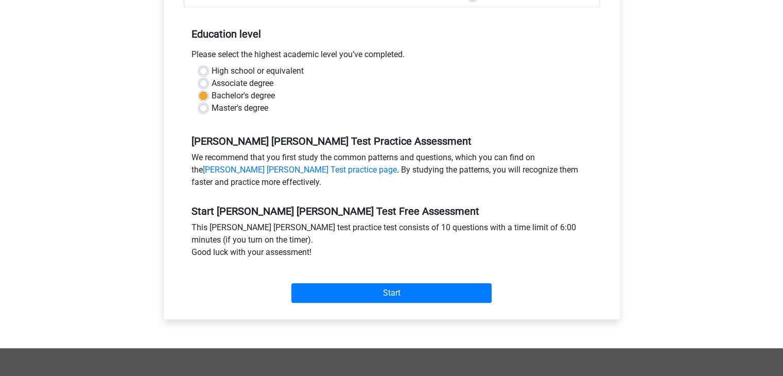 The height and width of the screenshot is (376, 783). What do you see at coordinates (392, 34) in the screenshot?
I see `h5: Education level` at bounding box center [392, 34].